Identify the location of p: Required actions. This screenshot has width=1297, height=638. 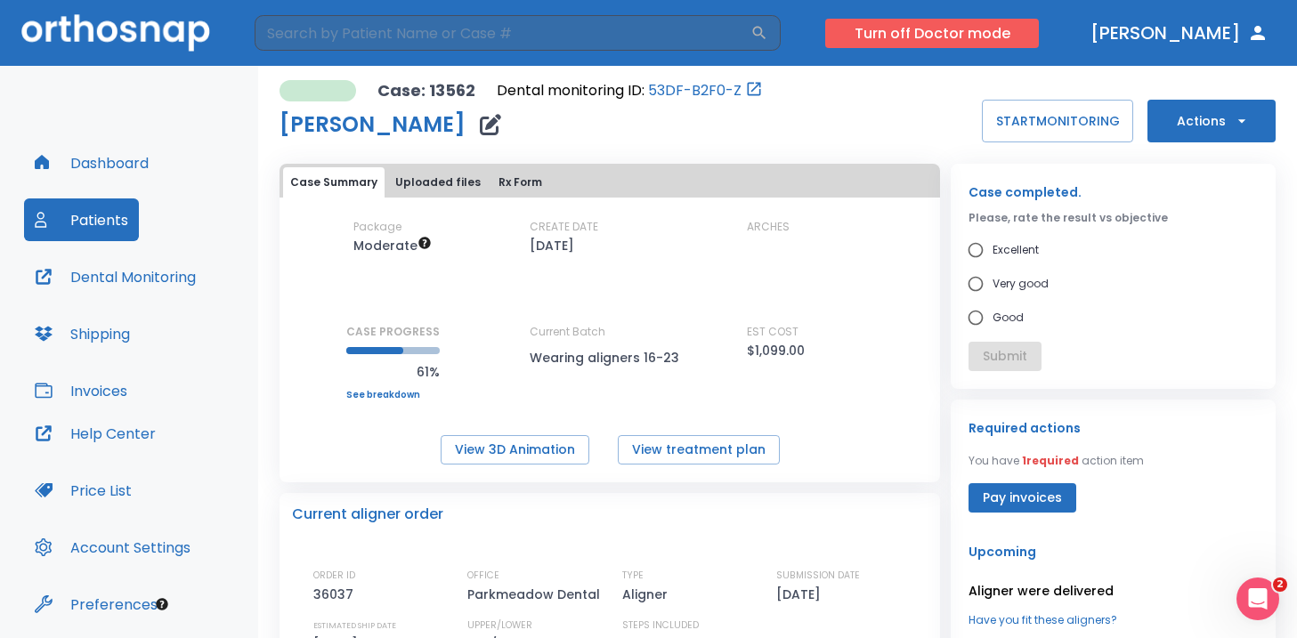
(1024, 428).